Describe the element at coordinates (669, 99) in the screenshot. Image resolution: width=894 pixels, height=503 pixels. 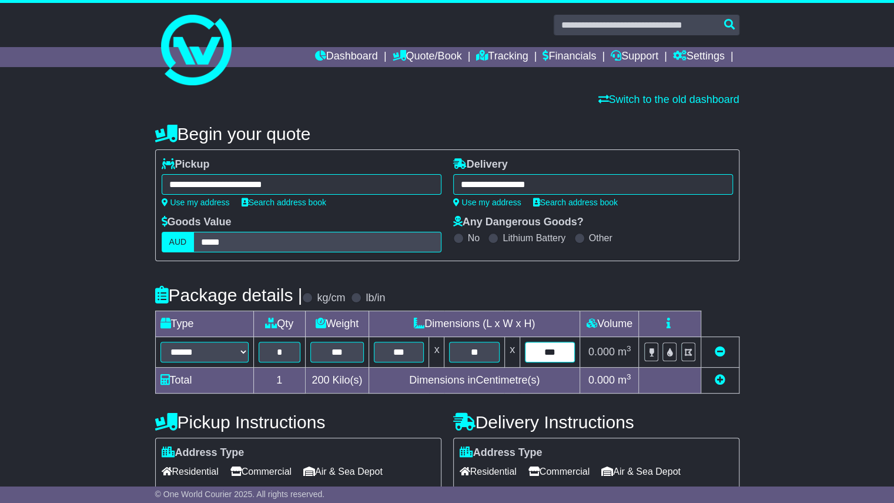
I see `a: Switch to the old dashboard` at that location.